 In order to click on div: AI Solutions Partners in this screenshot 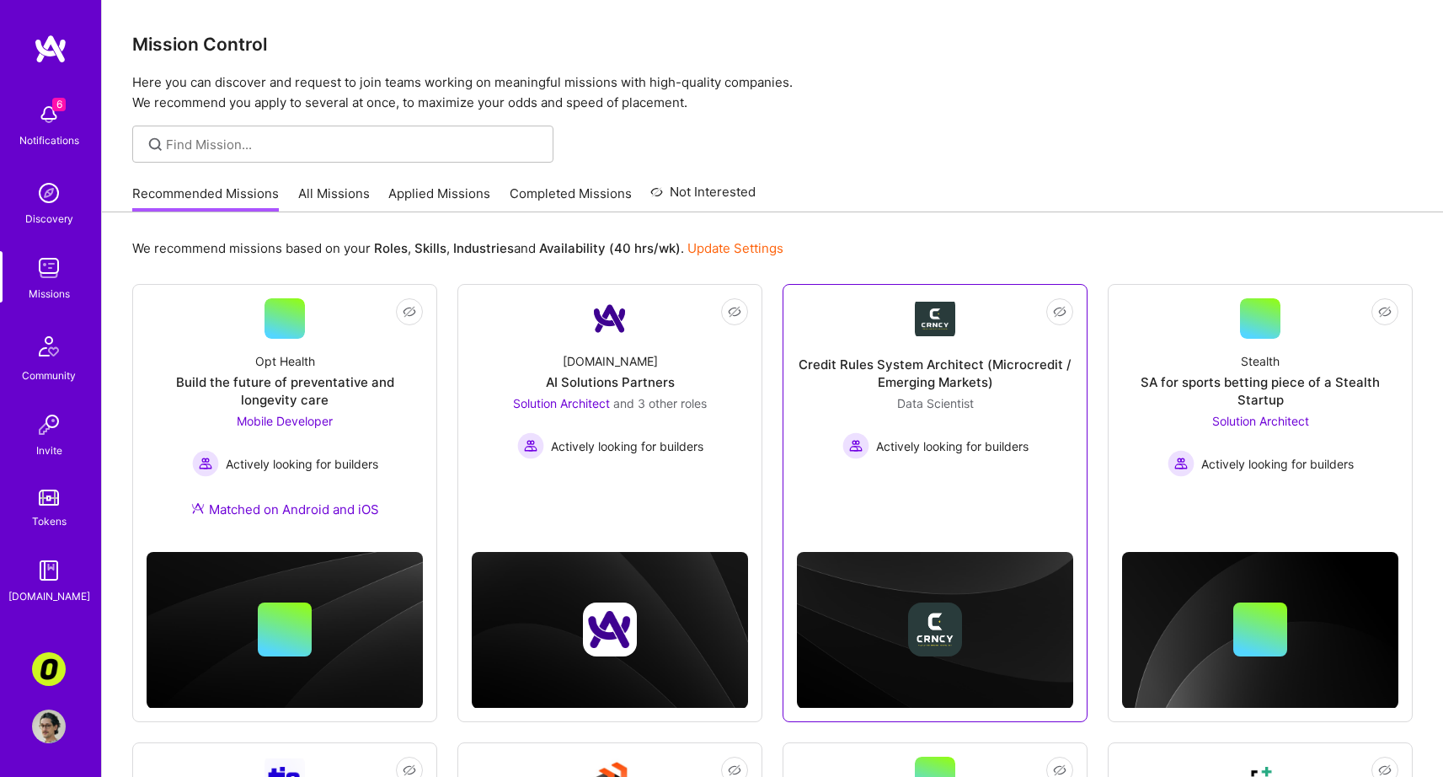, I will do `click(610, 382)`.